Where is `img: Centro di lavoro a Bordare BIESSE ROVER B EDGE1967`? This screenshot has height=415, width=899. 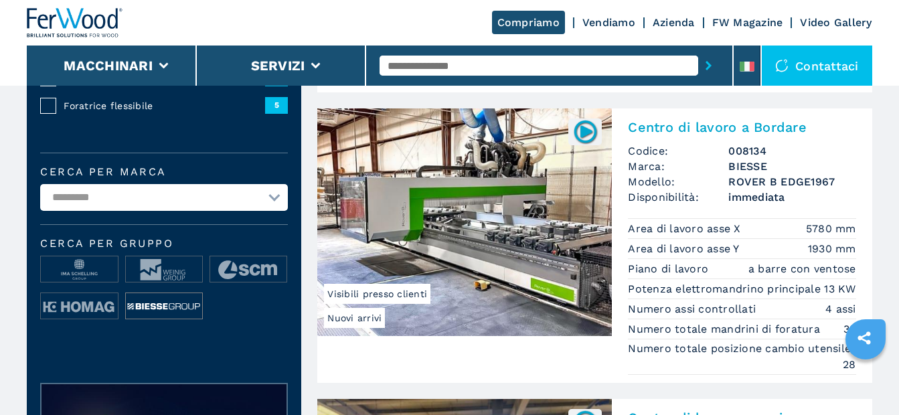
img: Centro di lavoro a Bordare BIESSE ROVER B EDGE1967 is located at coordinates (464, 222).